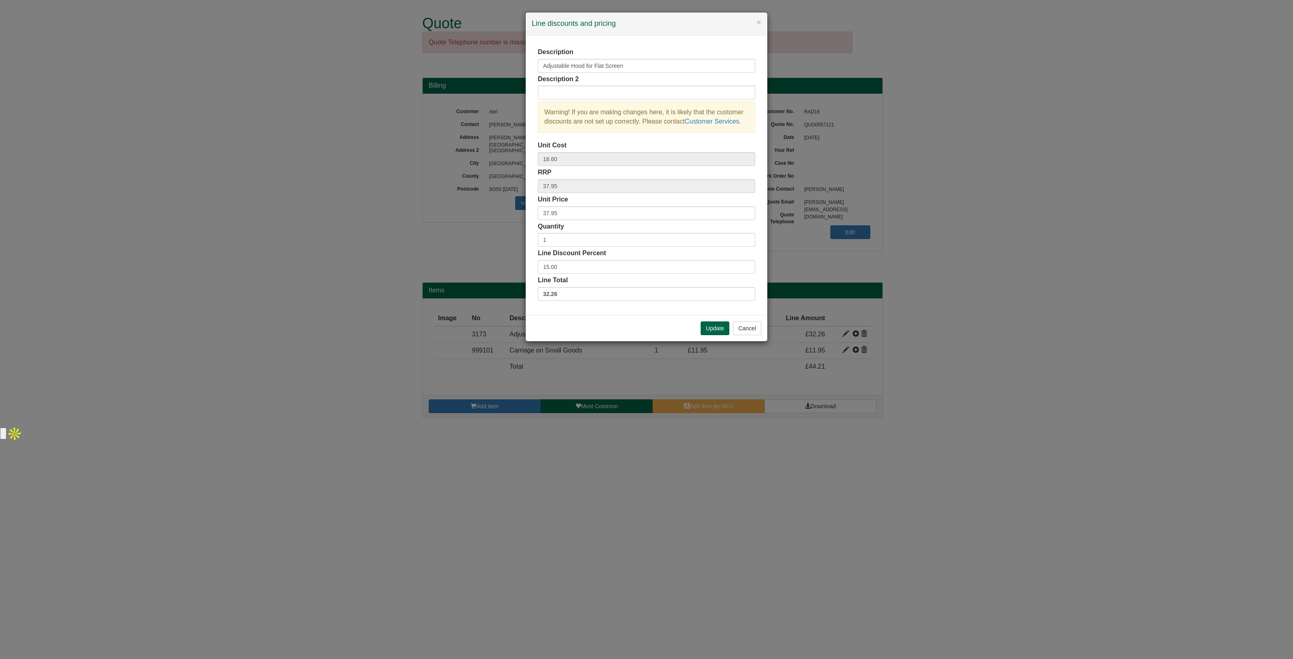 Image resolution: width=1293 pixels, height=659 pixels. Describe the element at coordinates (15, 434) in the screenshot. I see `img: Apollo` at that location.